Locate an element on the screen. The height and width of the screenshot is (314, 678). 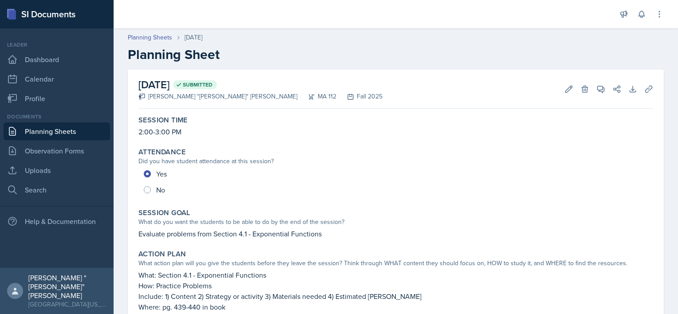
span: Submitted is located at coordinates (198, 85).